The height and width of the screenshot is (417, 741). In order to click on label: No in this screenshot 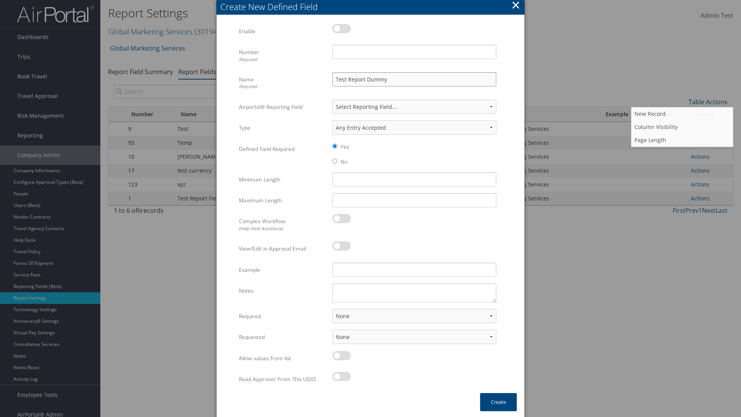, I will do `click(344, 162)`.